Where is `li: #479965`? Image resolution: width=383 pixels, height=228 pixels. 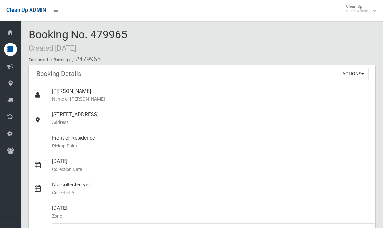
li: #479965 is located at coordinates (86, 59).